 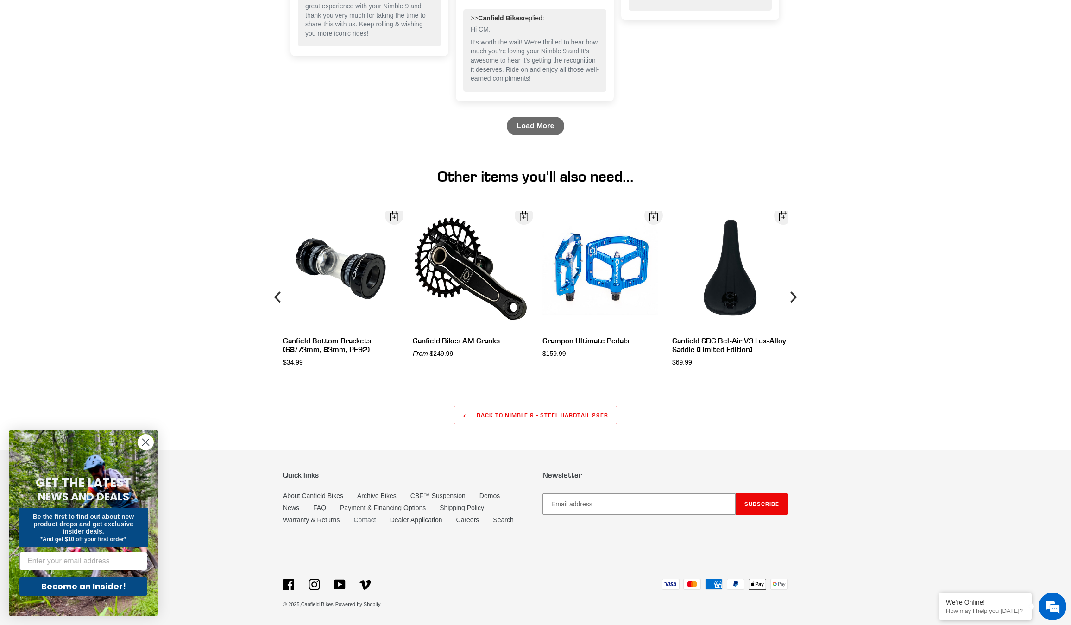 What do you see at coordinates (311, 520) in the screenshot?
I see `a: Warranty & Returns` at bounding box center [311, 520].